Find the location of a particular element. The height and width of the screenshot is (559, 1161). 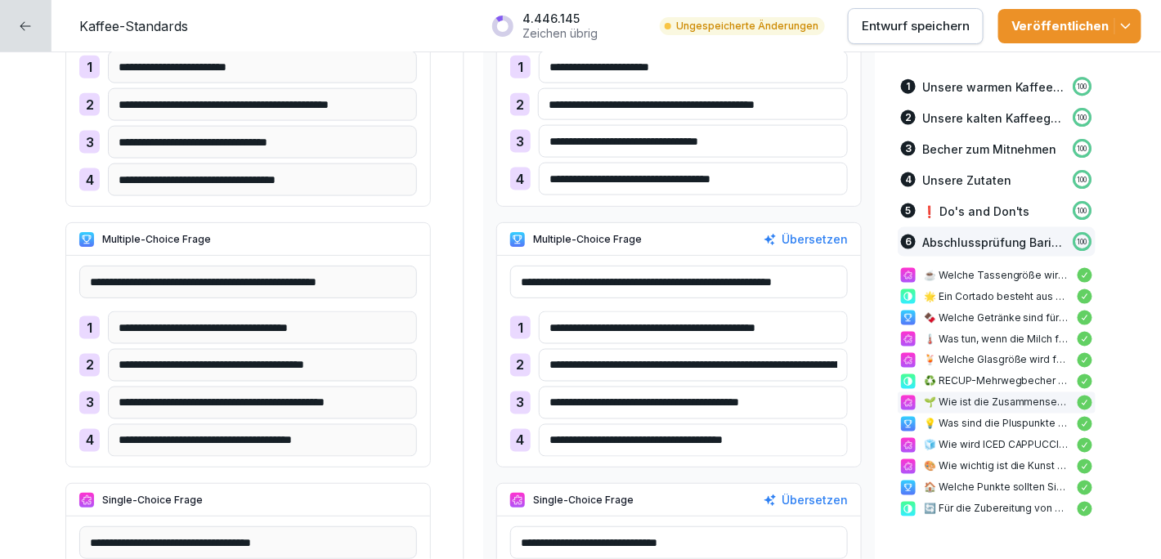

p: Unsere kalten Kaffeegetränke is located at coordinates (993, 118).